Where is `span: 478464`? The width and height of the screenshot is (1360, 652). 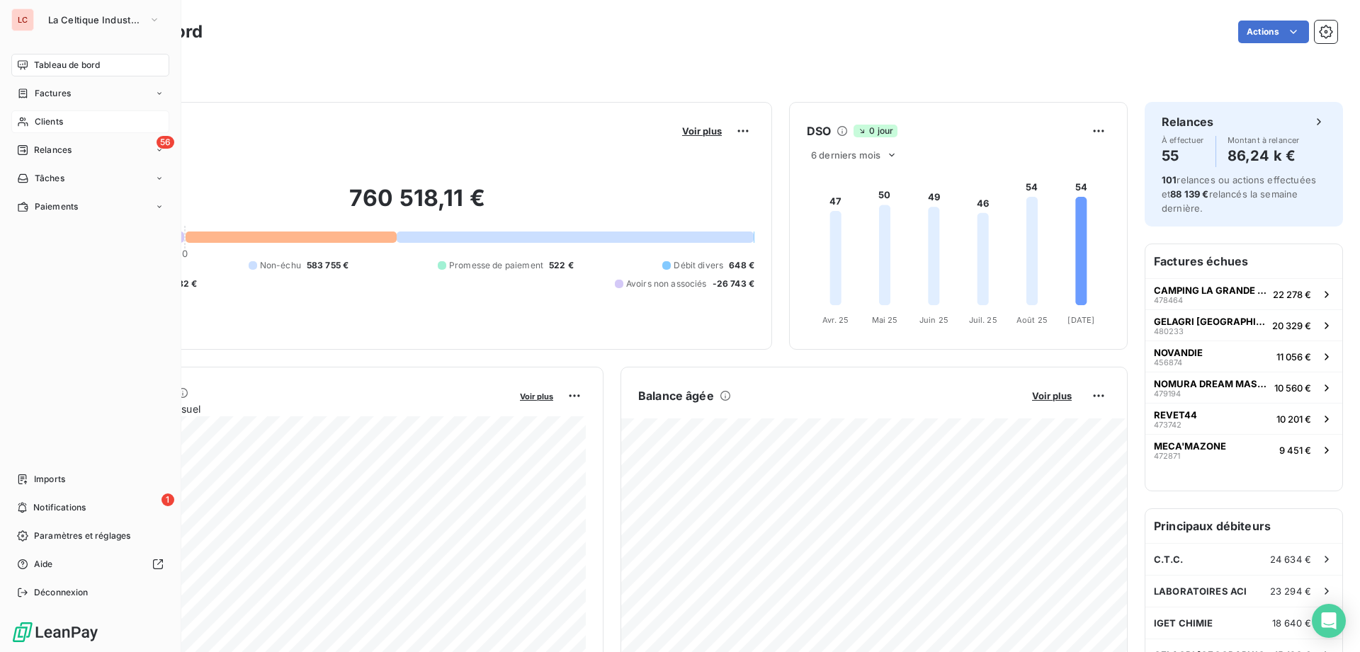
span: 478464 is located at coordinates (1168, 300).